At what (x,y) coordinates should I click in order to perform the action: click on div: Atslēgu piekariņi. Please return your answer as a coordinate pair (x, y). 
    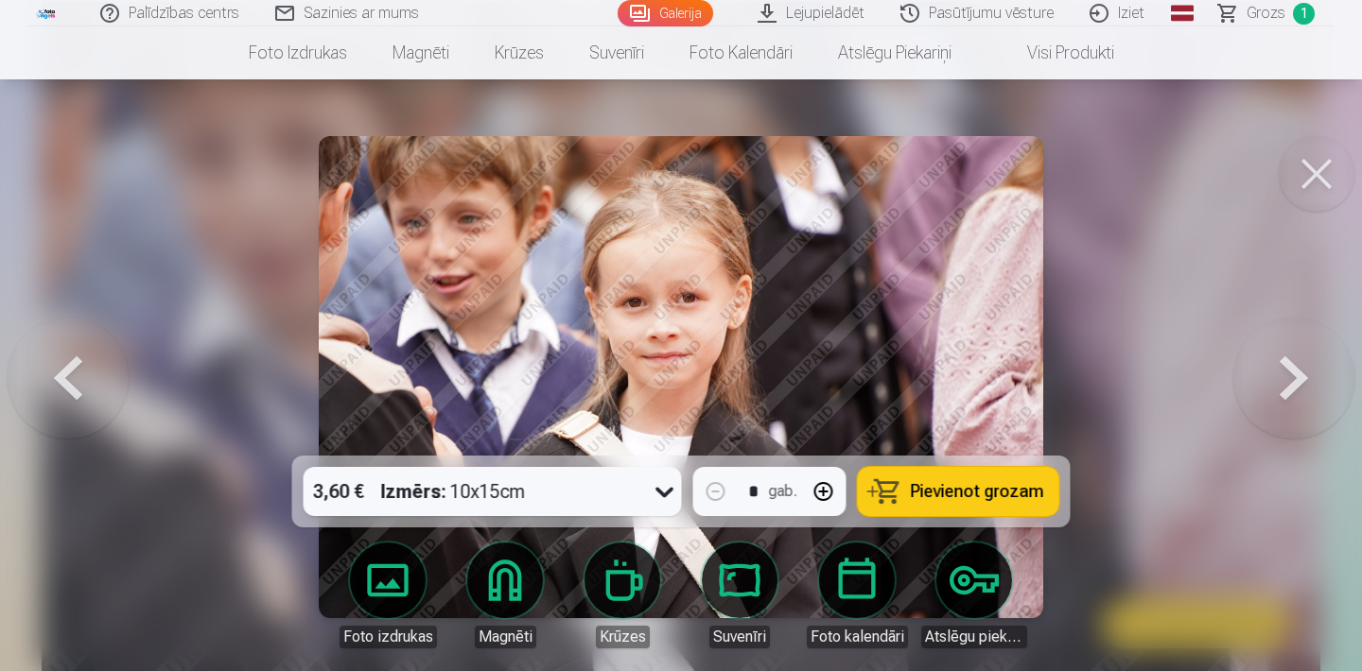
    Looking at the image, I should click on (974, 637).